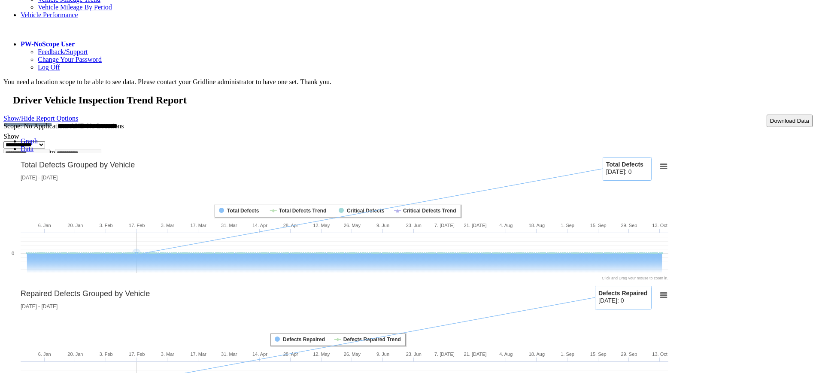  What do you see at coordinates (366, 211) in the screenshot?
I see `tspan: Critical Defects` at bounding box center [366, 211].